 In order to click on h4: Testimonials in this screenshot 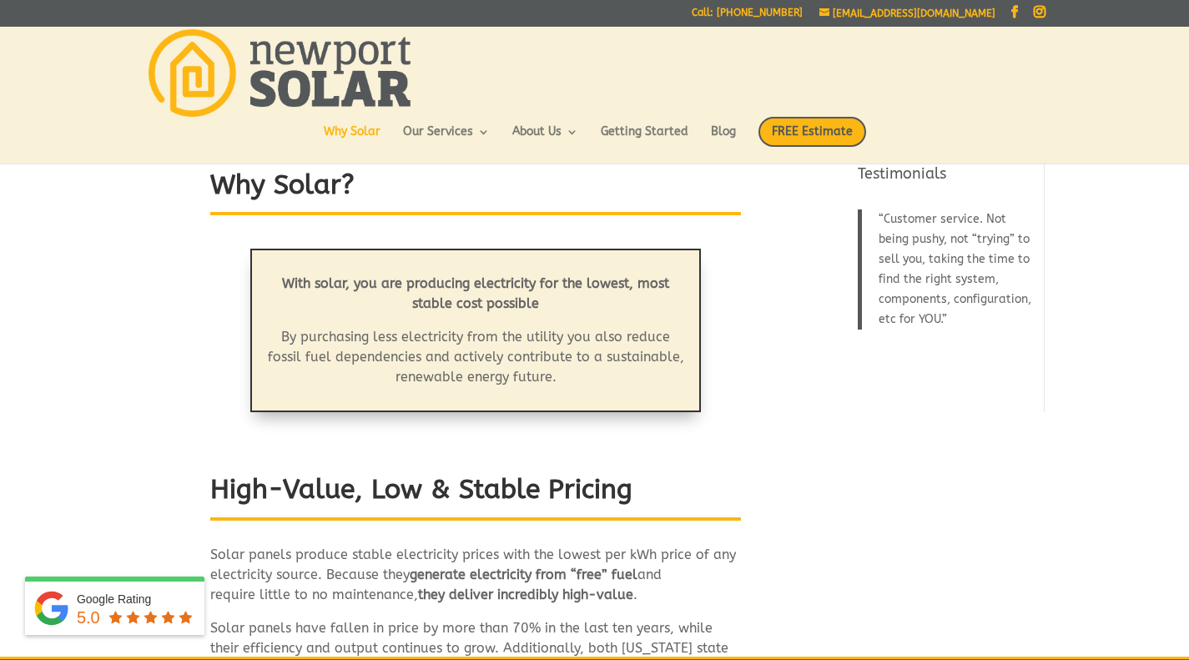, I will do `click(945, 178)`.